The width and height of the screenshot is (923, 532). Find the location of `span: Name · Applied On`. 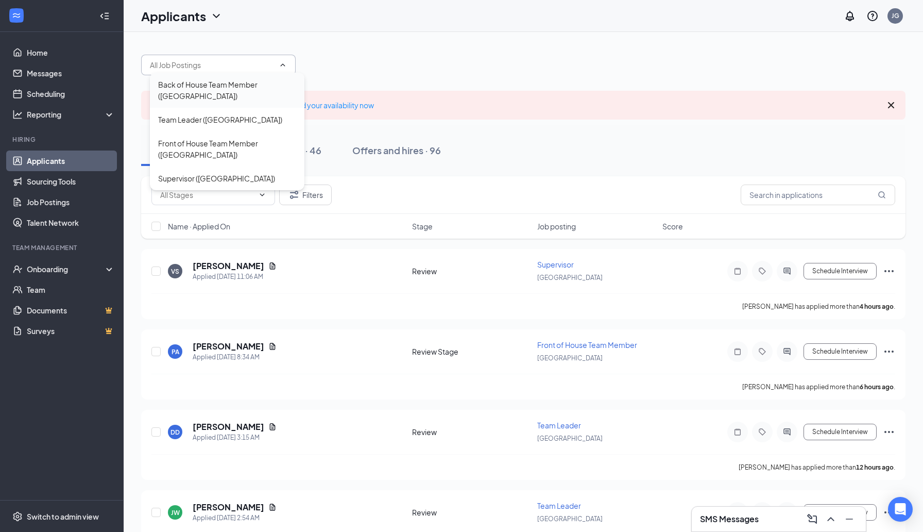

span: Name · Applied On is located at coordinates (199, 226).